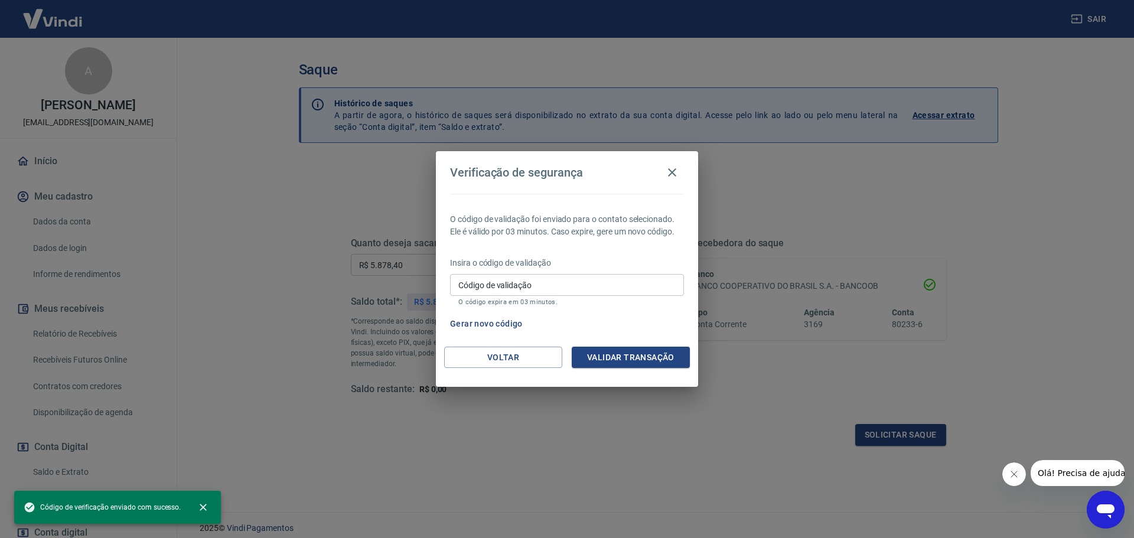  I want to click on button: Gerar novo código, so click(486, 324).